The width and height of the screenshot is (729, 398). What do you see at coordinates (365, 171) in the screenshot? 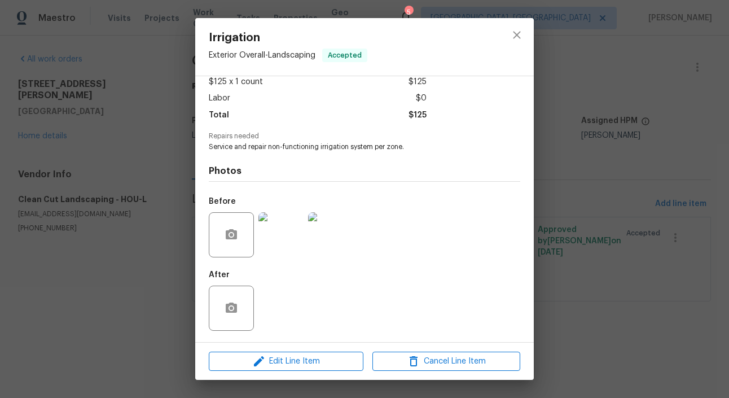
I see `h4: Photos` at bounding box center [365, 171].